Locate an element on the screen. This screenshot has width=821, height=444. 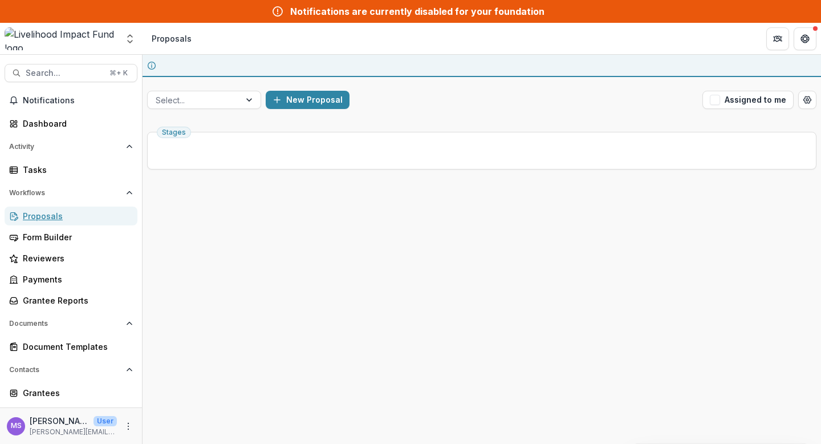
div: Form Builder is located at coordinates (75, 237).